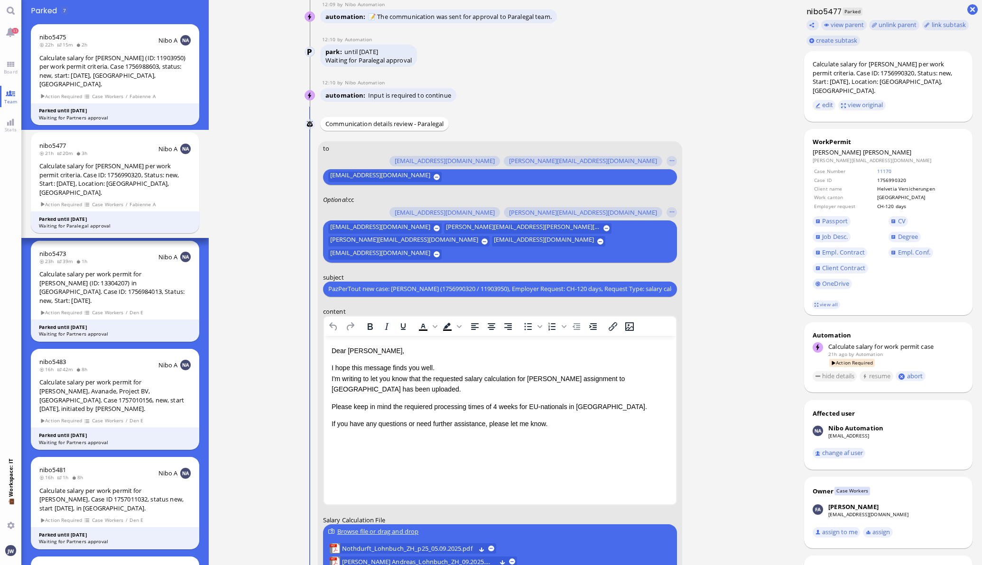  Describe the element at coordinates (354, 520) in the screenshot. I see `span: Salary Calculation File` at that location.